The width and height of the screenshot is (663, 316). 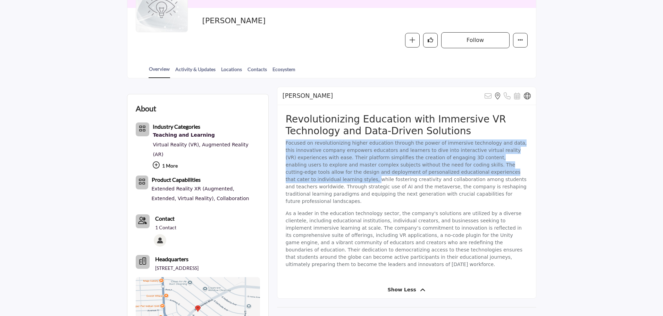 What do you see at coordinates (143, 262) in the screenshot?
I see `button: Headquarter icon` at bounding box center [143, 262].